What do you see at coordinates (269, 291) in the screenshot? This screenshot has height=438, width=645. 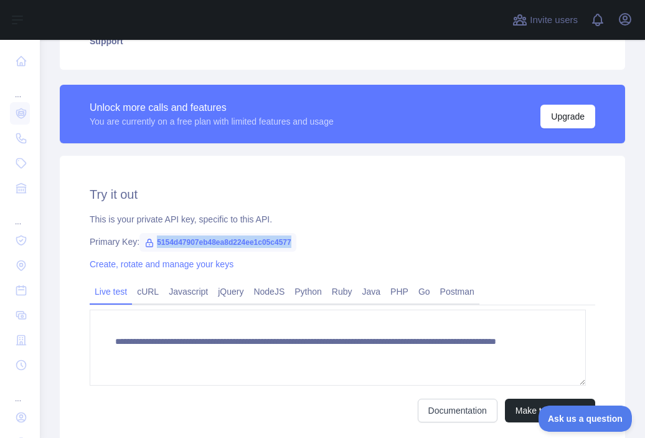 I see `a: NodeJS` at bounding box center [269, 291].